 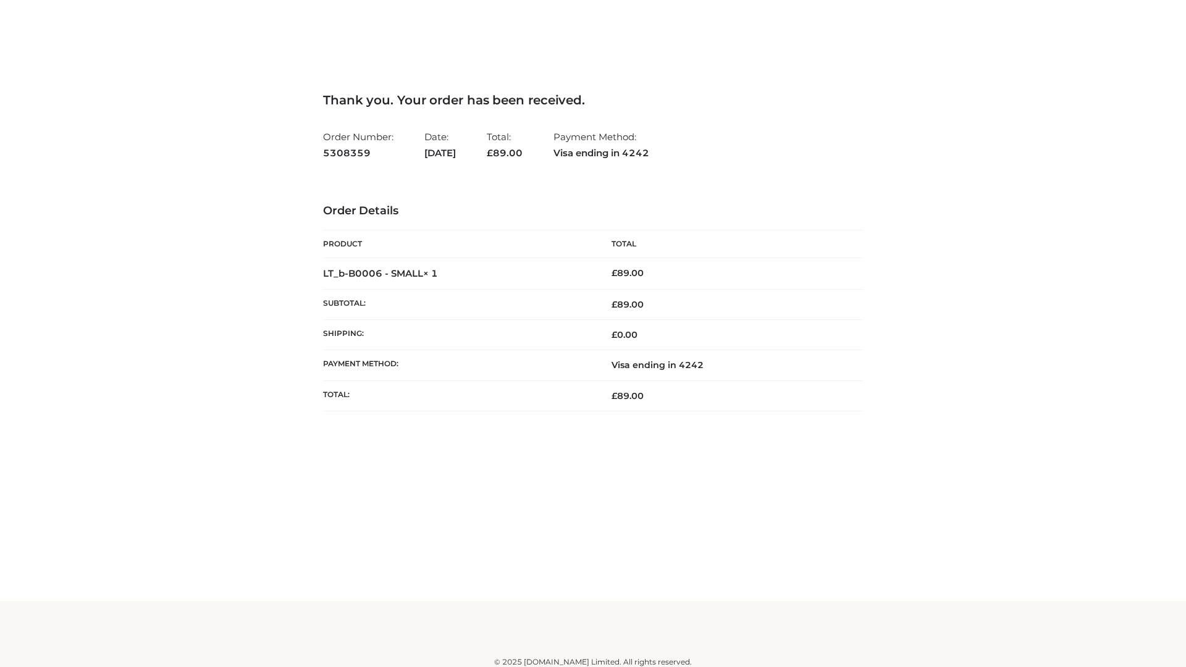 I want to click on li: Order Number:, so click(x=358, y=145).